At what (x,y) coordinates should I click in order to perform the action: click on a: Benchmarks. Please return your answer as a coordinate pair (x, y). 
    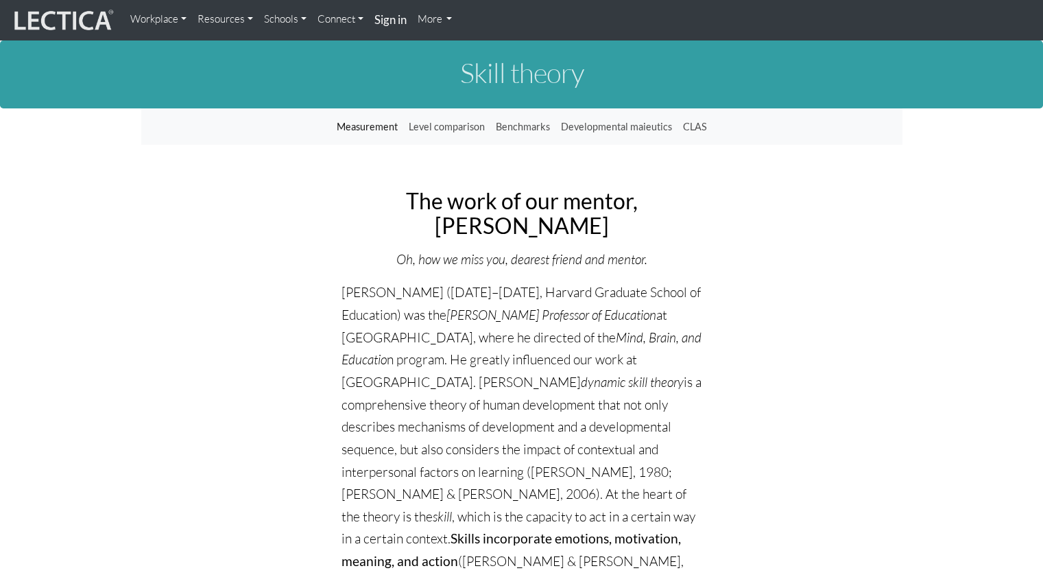
    Looking at the image, I should click on (523, 127).